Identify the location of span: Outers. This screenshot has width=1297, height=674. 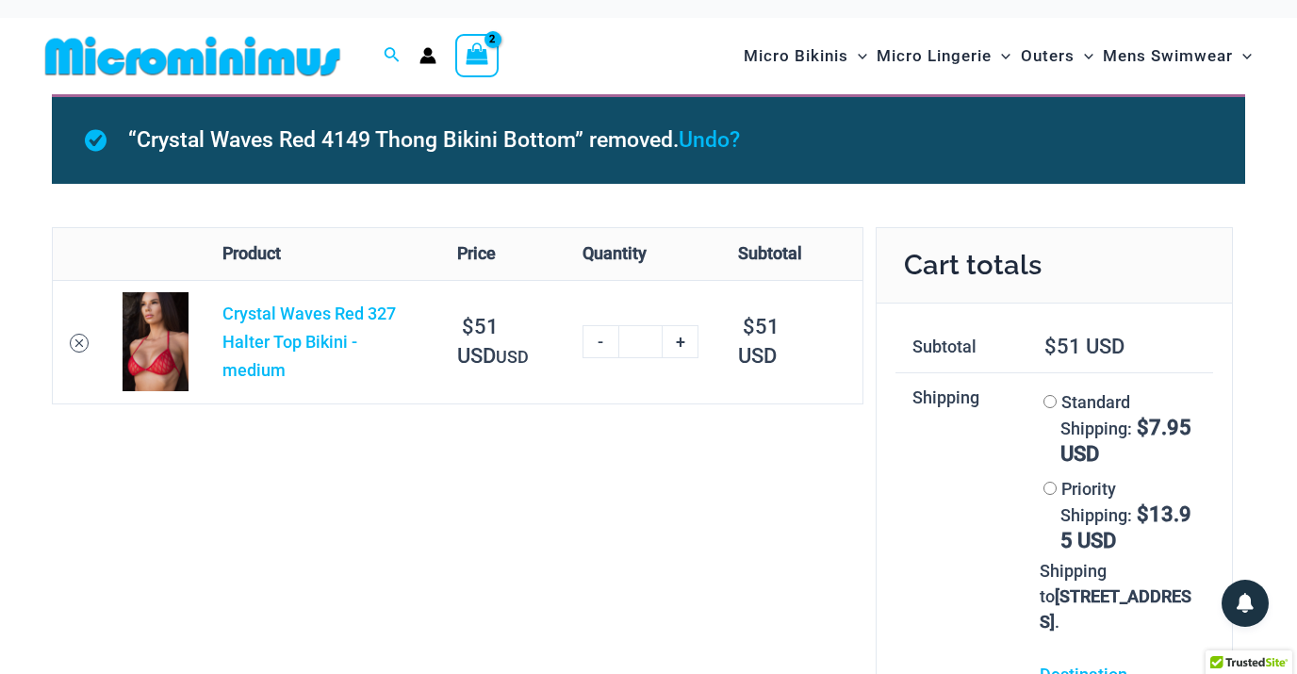
(1047, 56).